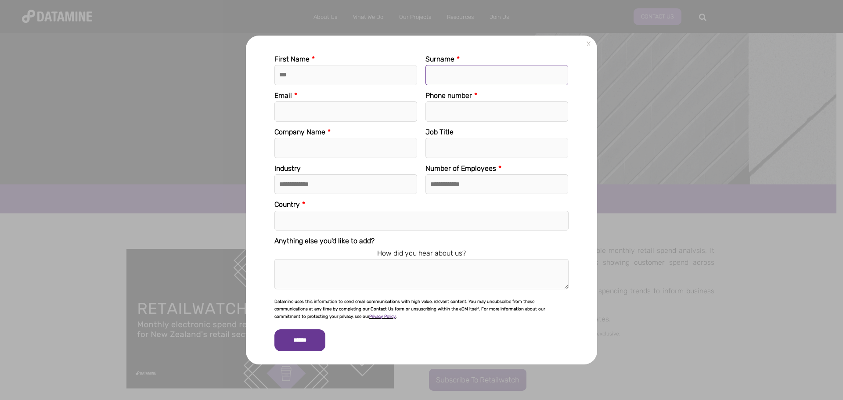 The image size is (843, 400). What do you see at coordinates (292, 59) in the screenshot?
I see `span: First Name` at bounding box center [292, 59].